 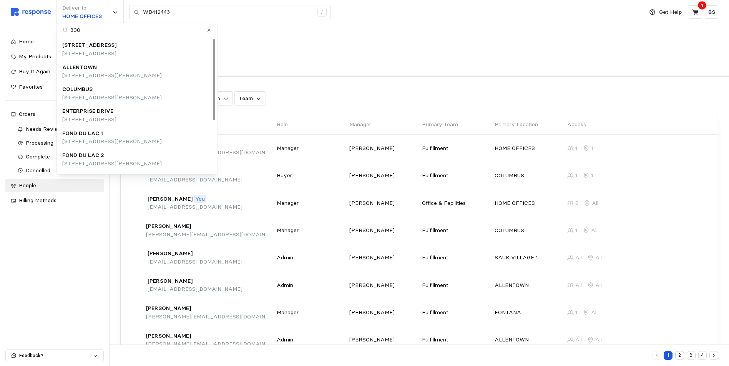 I want to click on button: 2, so click(x=679, y=356).